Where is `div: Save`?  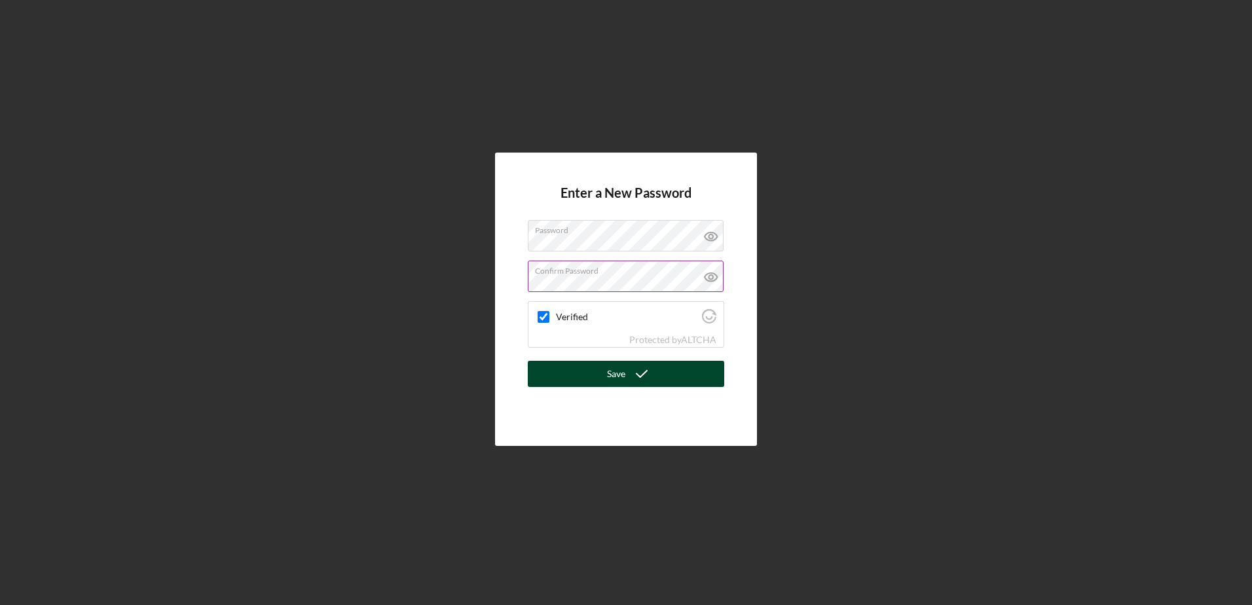
div: Save is located at coordinates (616, 374).